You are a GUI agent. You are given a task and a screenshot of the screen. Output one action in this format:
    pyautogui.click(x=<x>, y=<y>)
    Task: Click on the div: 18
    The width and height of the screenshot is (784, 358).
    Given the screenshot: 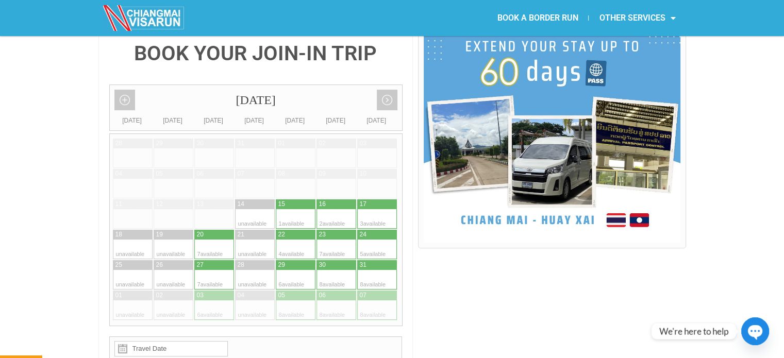 What is the action you would take?
    pyautogui.click(x=119, y=235)
    